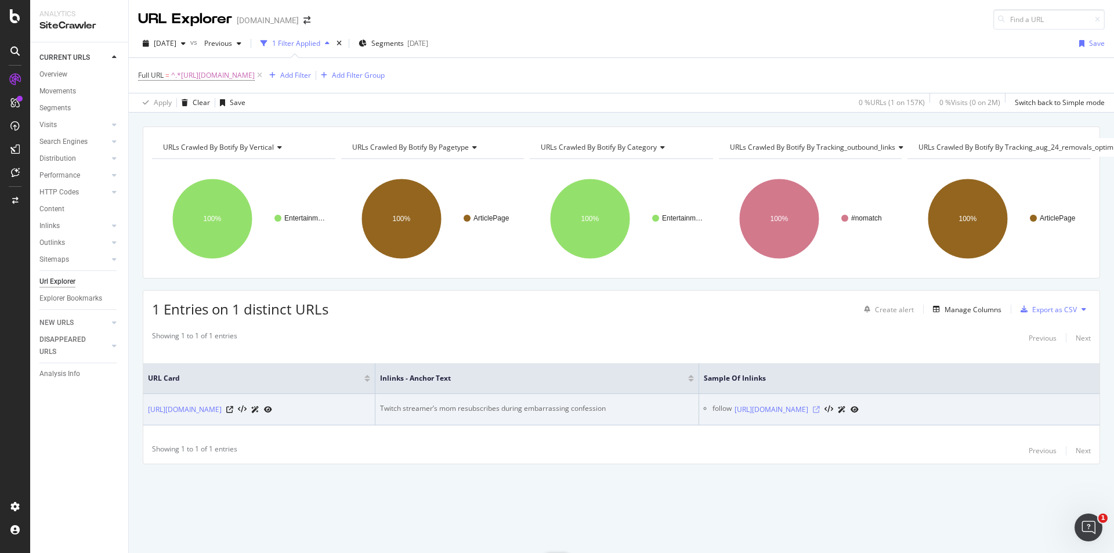  What do you see at coordinates (52, 243) in the screenshot?
I see `div: Outlinks` at bounding box center [52, 243].